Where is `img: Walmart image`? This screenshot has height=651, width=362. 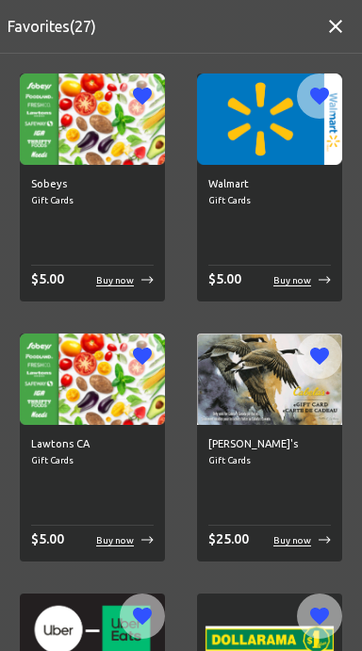 img: Walmart image is located at coordinates (269, 119).